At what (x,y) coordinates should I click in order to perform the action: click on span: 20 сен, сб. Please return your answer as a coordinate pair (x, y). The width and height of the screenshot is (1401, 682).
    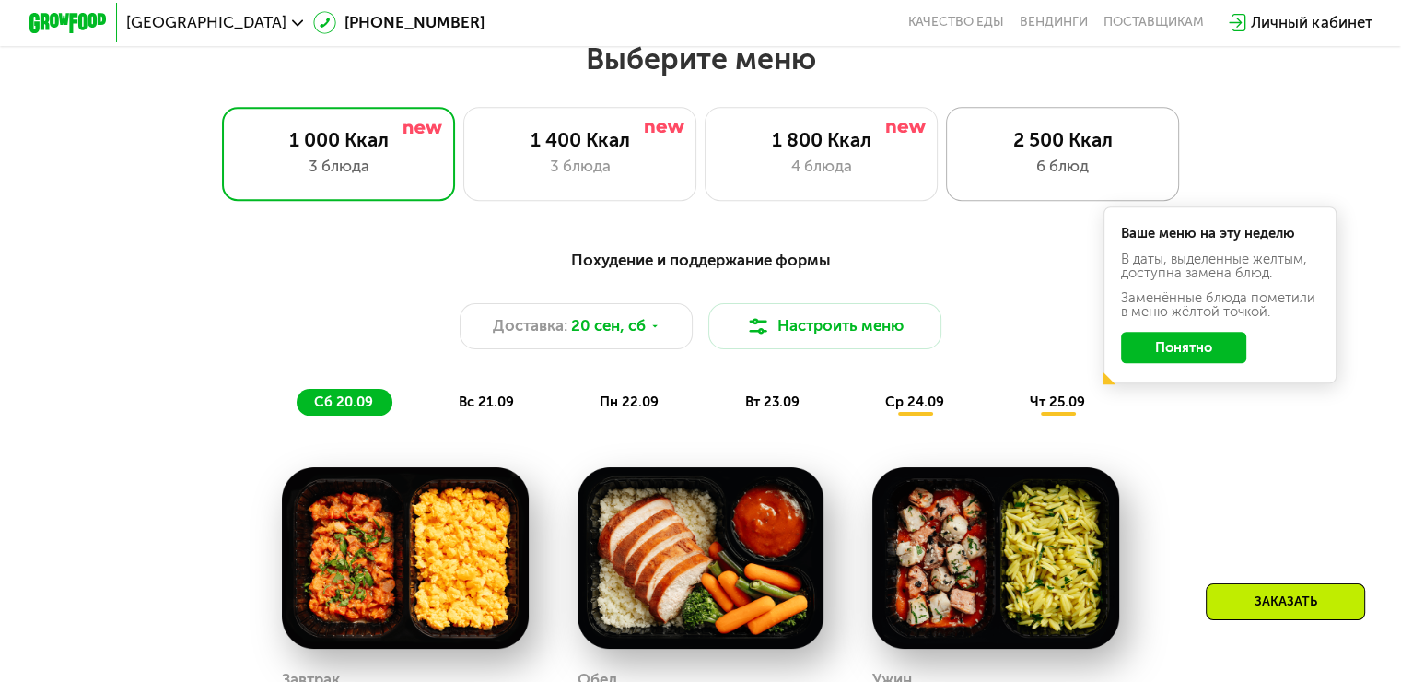
    Looking at the image, I should click on (608, 325).